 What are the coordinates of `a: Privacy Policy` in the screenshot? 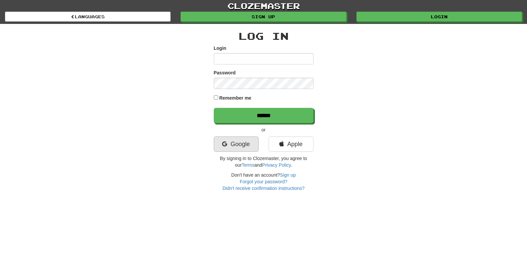 It's located at (276, 165).